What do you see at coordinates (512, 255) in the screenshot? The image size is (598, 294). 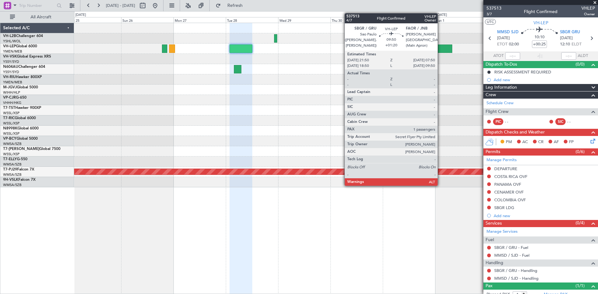 I see `a: MMSD / SJD - Fuel` at bounding box center [512, 255].